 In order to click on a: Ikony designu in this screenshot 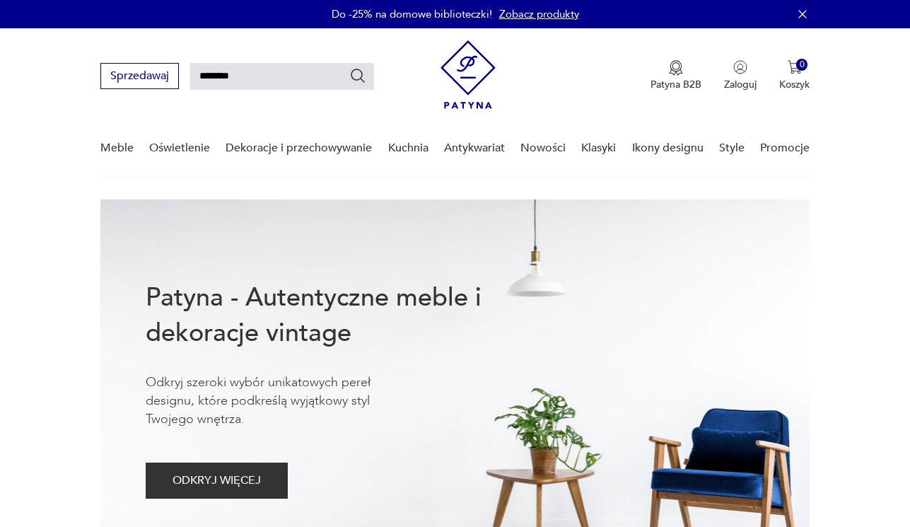, I will do `click(667, 148)`.